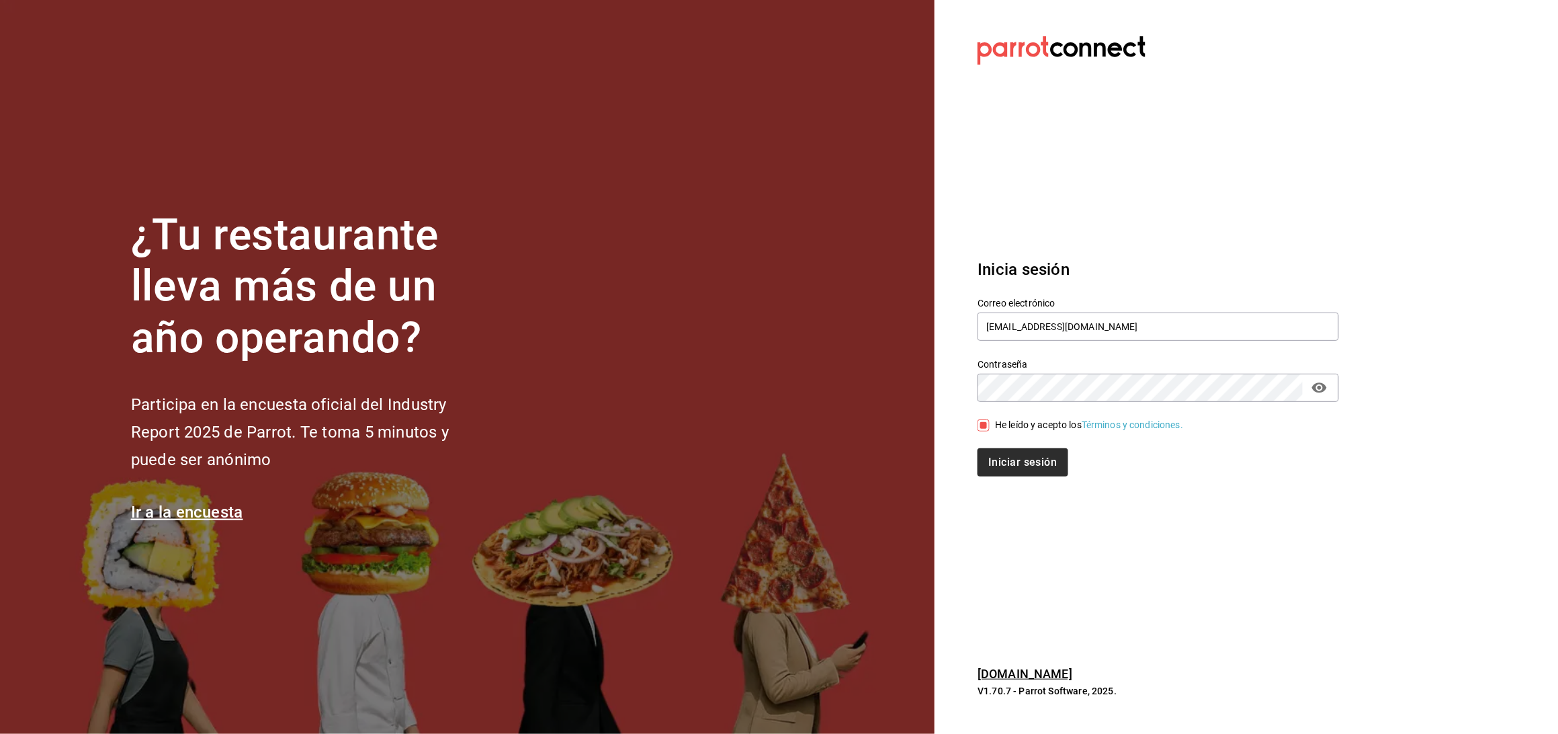  What do you see at coordinates (1320, 388) in the screenshot?
I see `button: passwordField` at bounding box center [1320, 388].